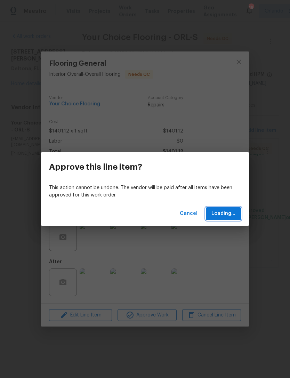 This screenshot has height=378, width=290. Describe the element at coordinates (223, 213) in the screenshot. I see `button: Loading...` at that location.